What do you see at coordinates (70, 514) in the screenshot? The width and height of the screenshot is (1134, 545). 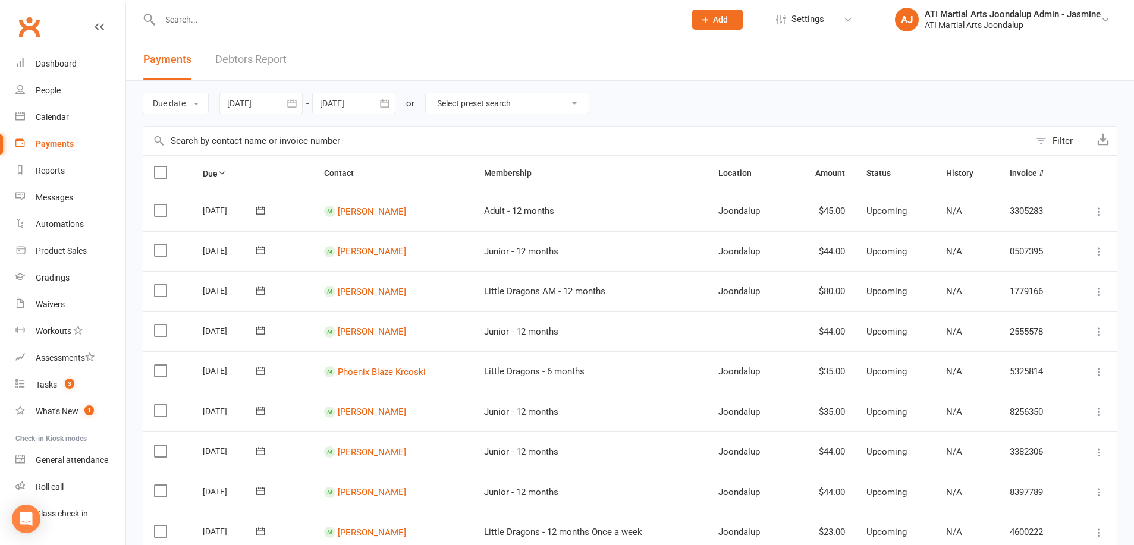 I see `a: Class kiosk mode` at bounding box center [70, 514].